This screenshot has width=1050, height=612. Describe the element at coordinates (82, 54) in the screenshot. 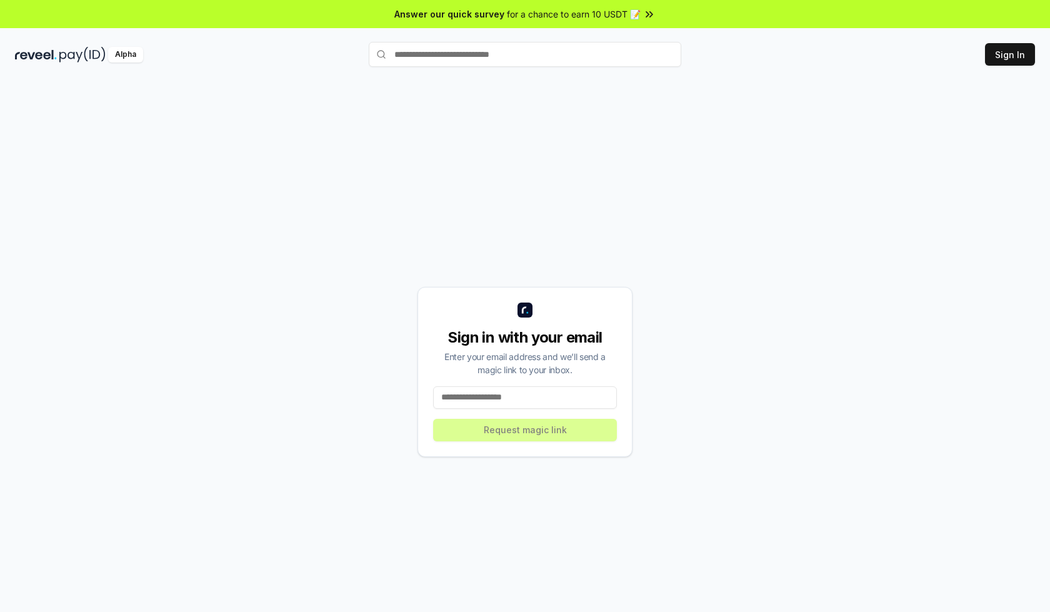

I see `img: pay_id` at that location.